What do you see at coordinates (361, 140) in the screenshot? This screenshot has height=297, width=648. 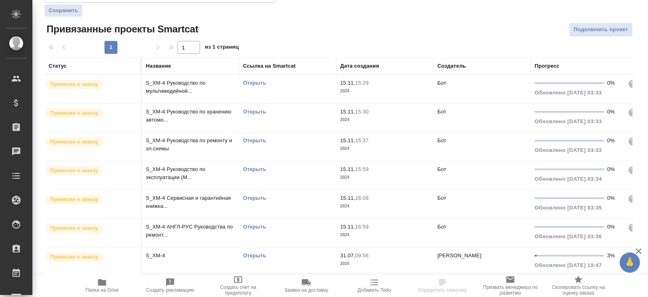 I see `p: 15:37` at bounding box center [361, 140].